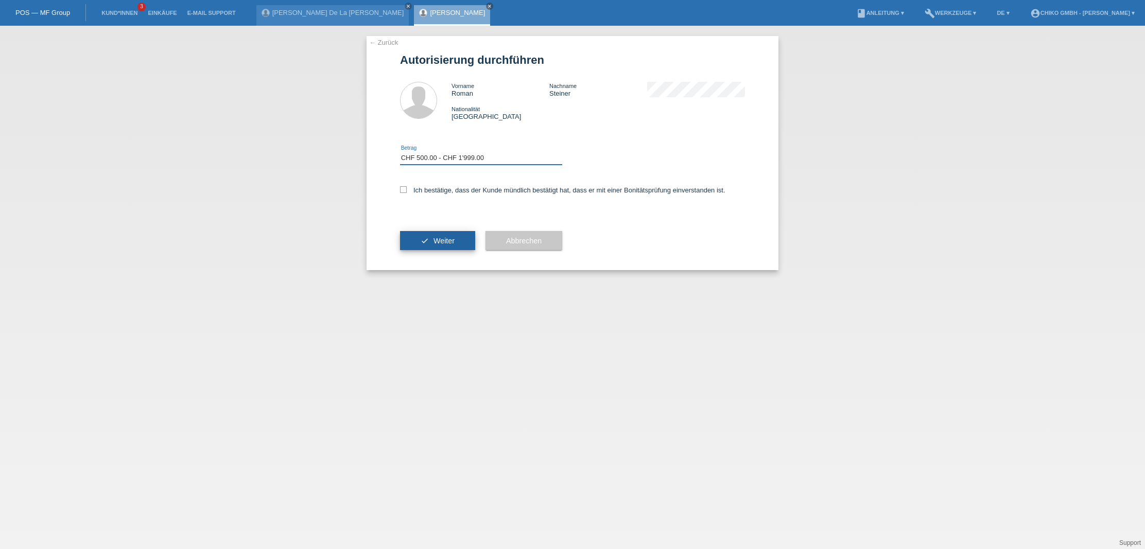 The image size is (1145, 549). I want to click on i: build, so click(930, 13).